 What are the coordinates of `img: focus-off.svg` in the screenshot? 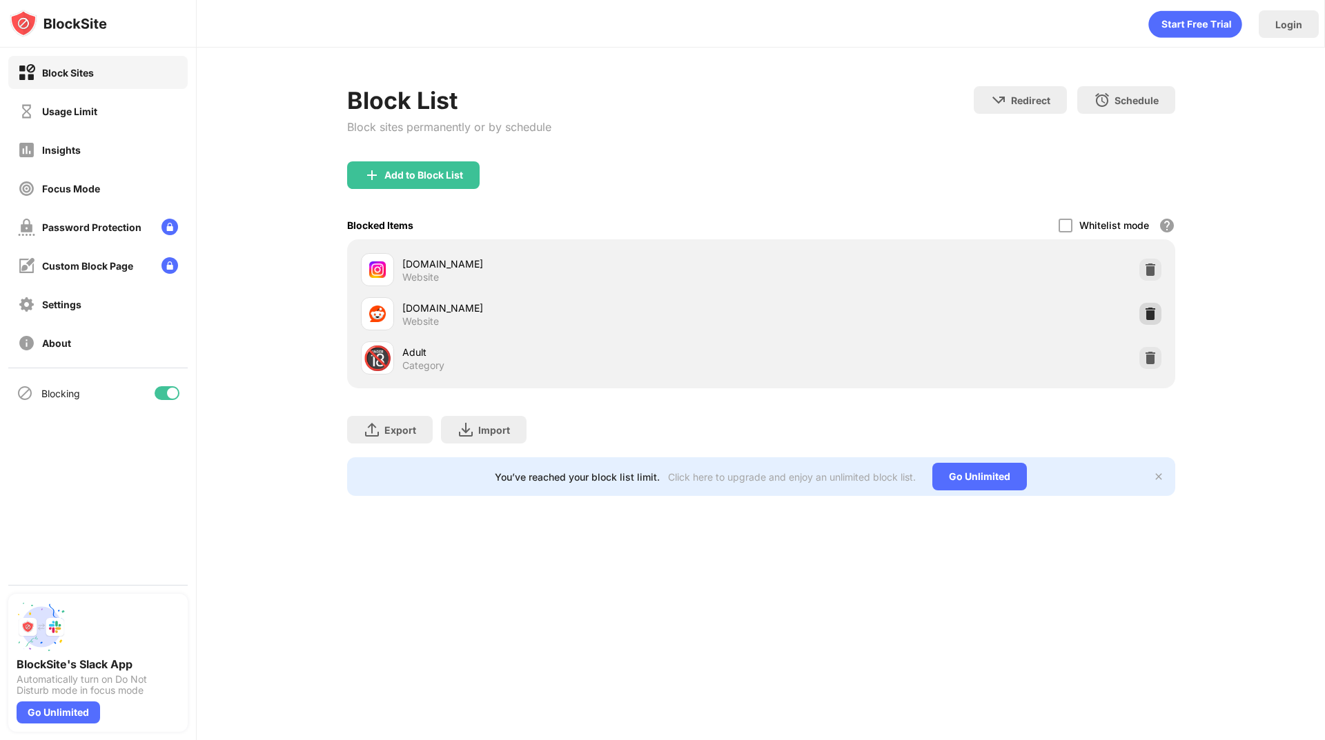 It's located at (26, 188).